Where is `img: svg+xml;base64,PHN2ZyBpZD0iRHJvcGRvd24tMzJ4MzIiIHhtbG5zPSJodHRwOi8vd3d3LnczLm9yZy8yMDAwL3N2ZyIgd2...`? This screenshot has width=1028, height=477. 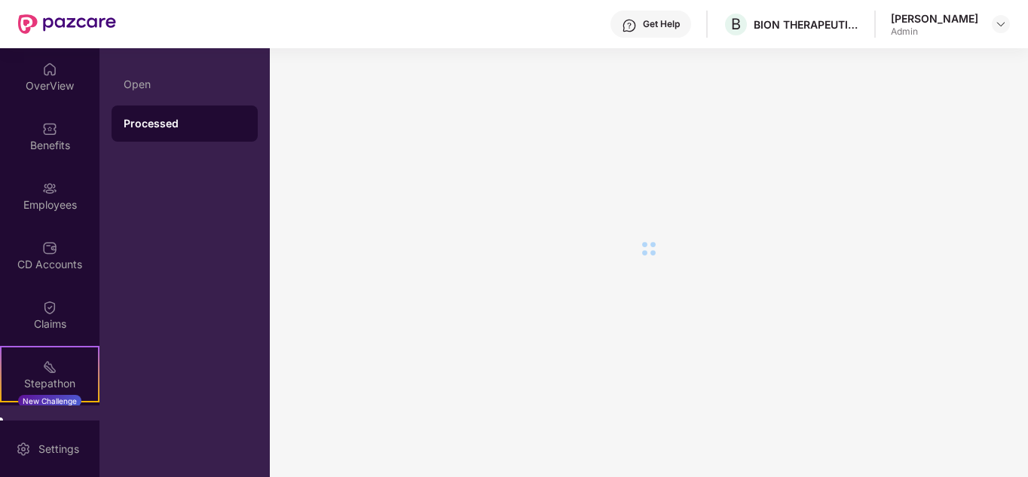 img: svg+xml;base64,PHN2ZyBpZD0iRHJvcGRvd24tMzJ4MzIiIHhtbG5zPSJodHRwOi8vd3d3LnczLm9yZy8yMDAwL3N2ZyIgd2... is located at coordinates (1000, 24).